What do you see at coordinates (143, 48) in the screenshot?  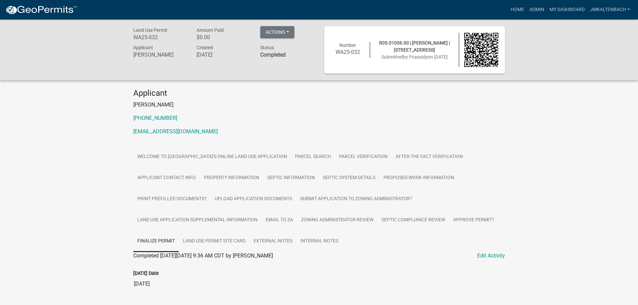 I see `span: Applicant` at bounding box center [143, 48].